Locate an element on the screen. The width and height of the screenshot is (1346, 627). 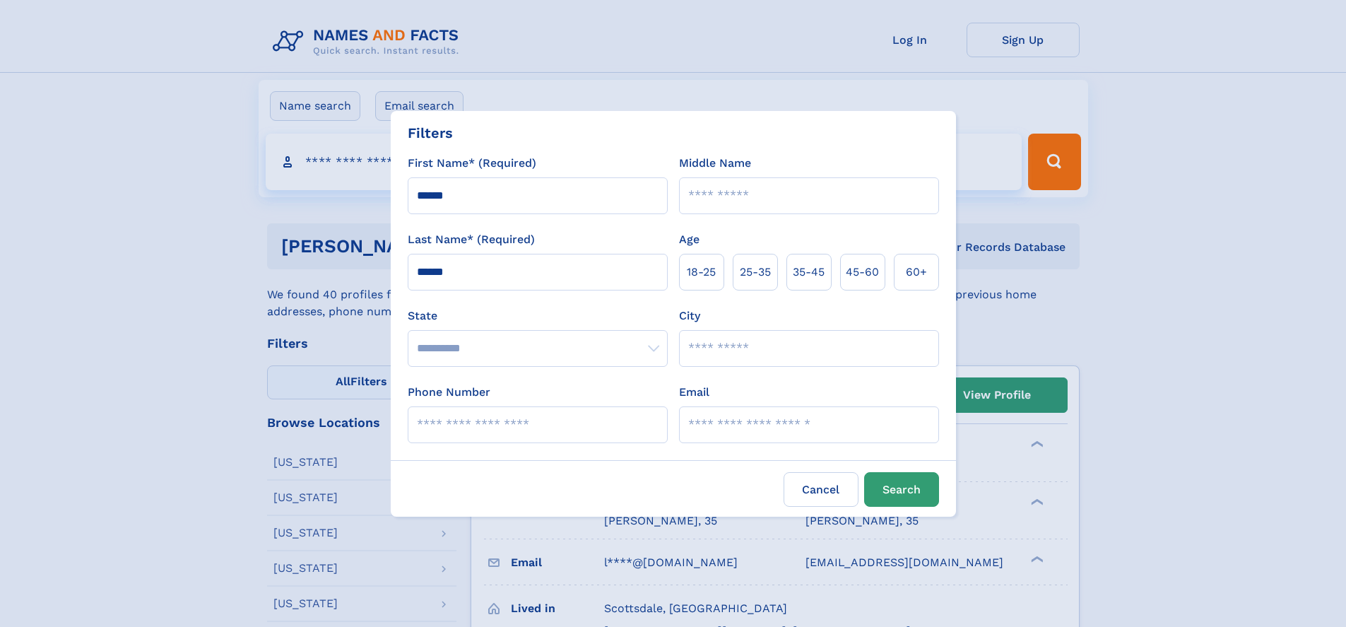
label: Age is located at coordinates (689, 240).